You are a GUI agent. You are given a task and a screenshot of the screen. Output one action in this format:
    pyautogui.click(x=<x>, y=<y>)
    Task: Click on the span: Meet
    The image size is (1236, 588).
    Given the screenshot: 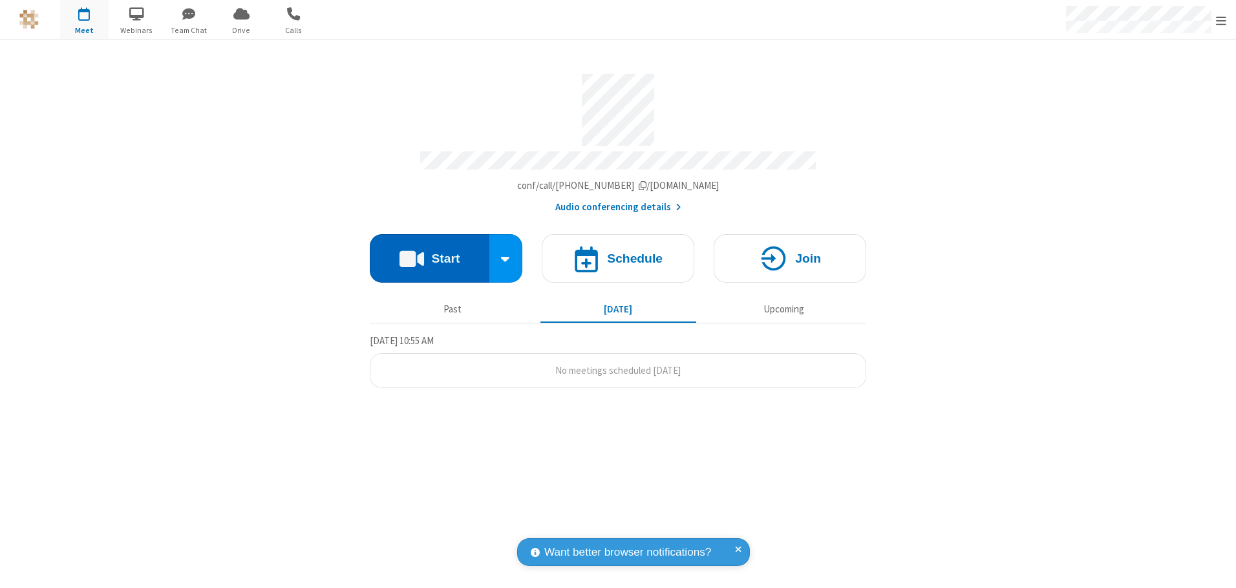 What is the action you would take?
    pyautogui.click(x=84, y=30)
    